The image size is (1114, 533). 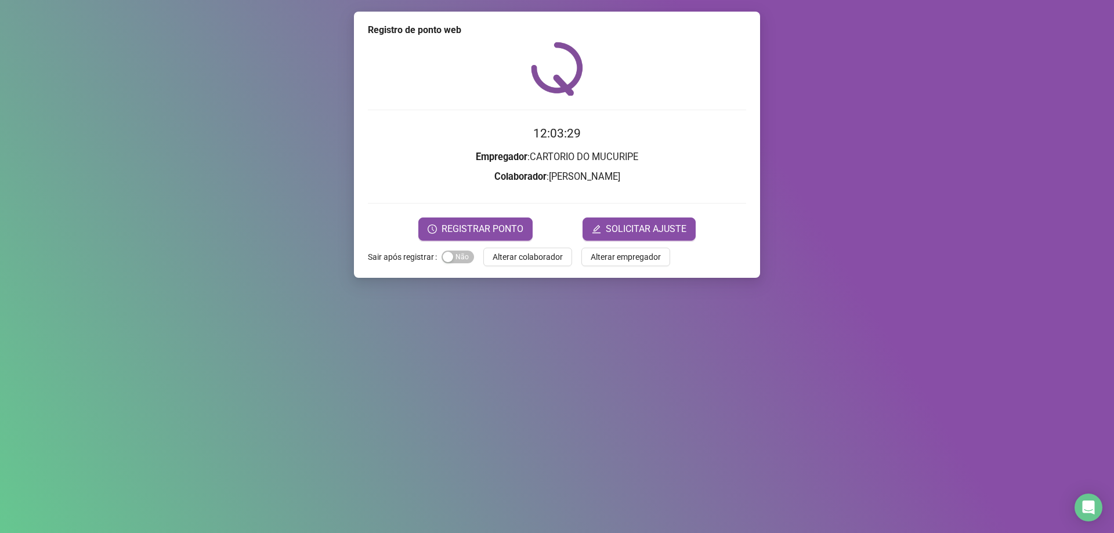 I want to click on strong: Empregador, so click(x=501, y=157).